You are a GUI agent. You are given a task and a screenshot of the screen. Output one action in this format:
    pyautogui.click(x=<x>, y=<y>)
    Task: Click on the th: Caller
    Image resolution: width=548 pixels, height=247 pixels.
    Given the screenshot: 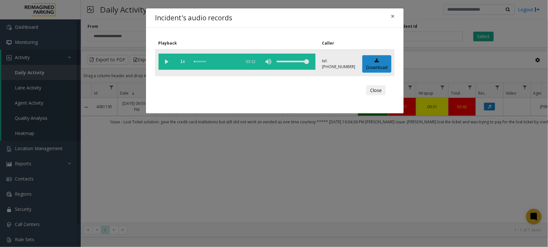 What is the action you would take?
    pyautogui.click(x=339, y=43)
    